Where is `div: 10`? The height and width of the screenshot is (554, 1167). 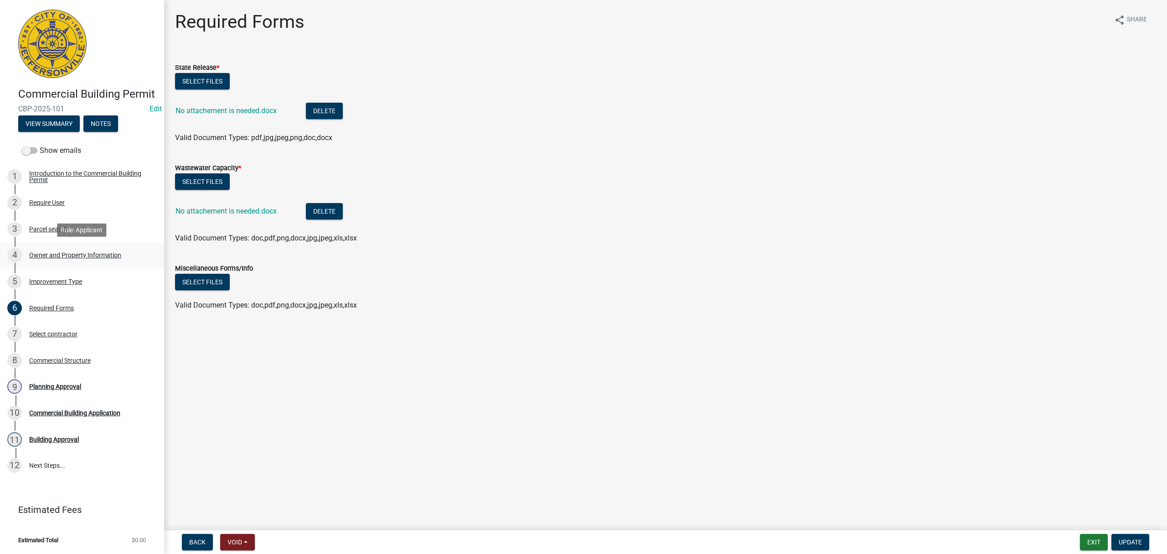
div: 10 is located at coordinates (15, 413).